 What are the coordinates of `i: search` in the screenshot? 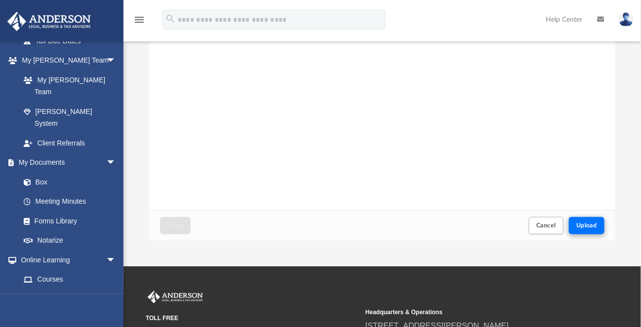 It's located at (170, 19).